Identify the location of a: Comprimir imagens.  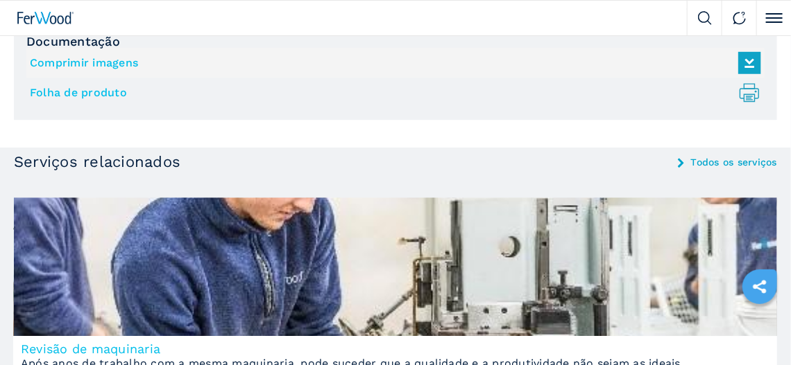
(392, 62).